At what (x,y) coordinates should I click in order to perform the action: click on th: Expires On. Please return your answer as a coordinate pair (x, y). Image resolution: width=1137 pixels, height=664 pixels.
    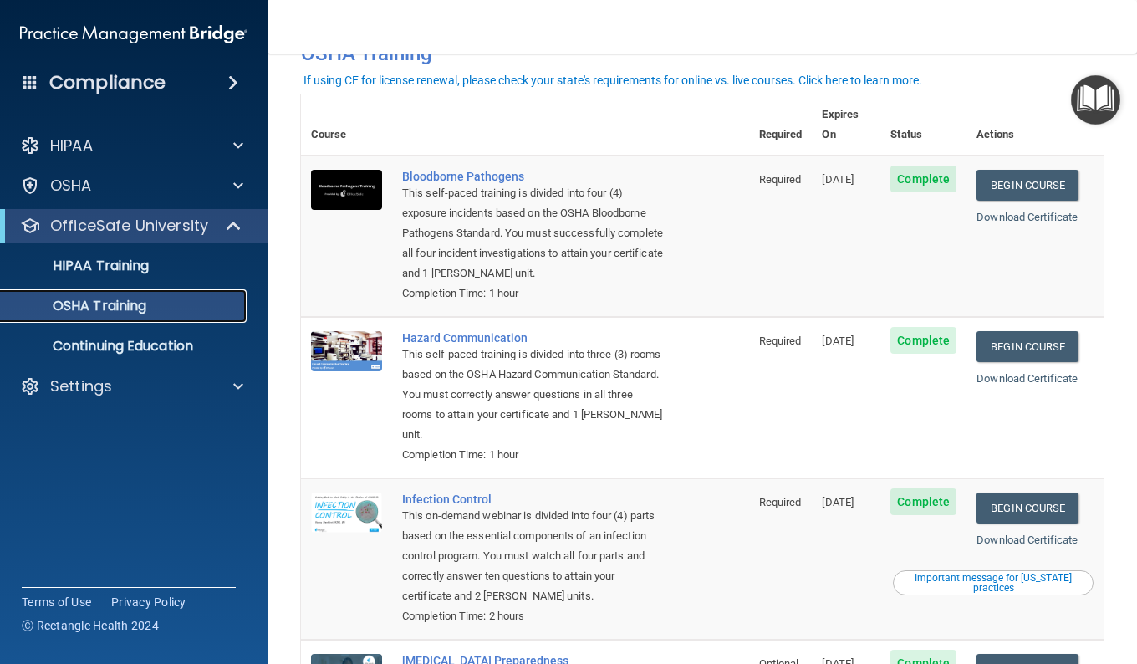
    Looking at the image, I should click on (846, 125).